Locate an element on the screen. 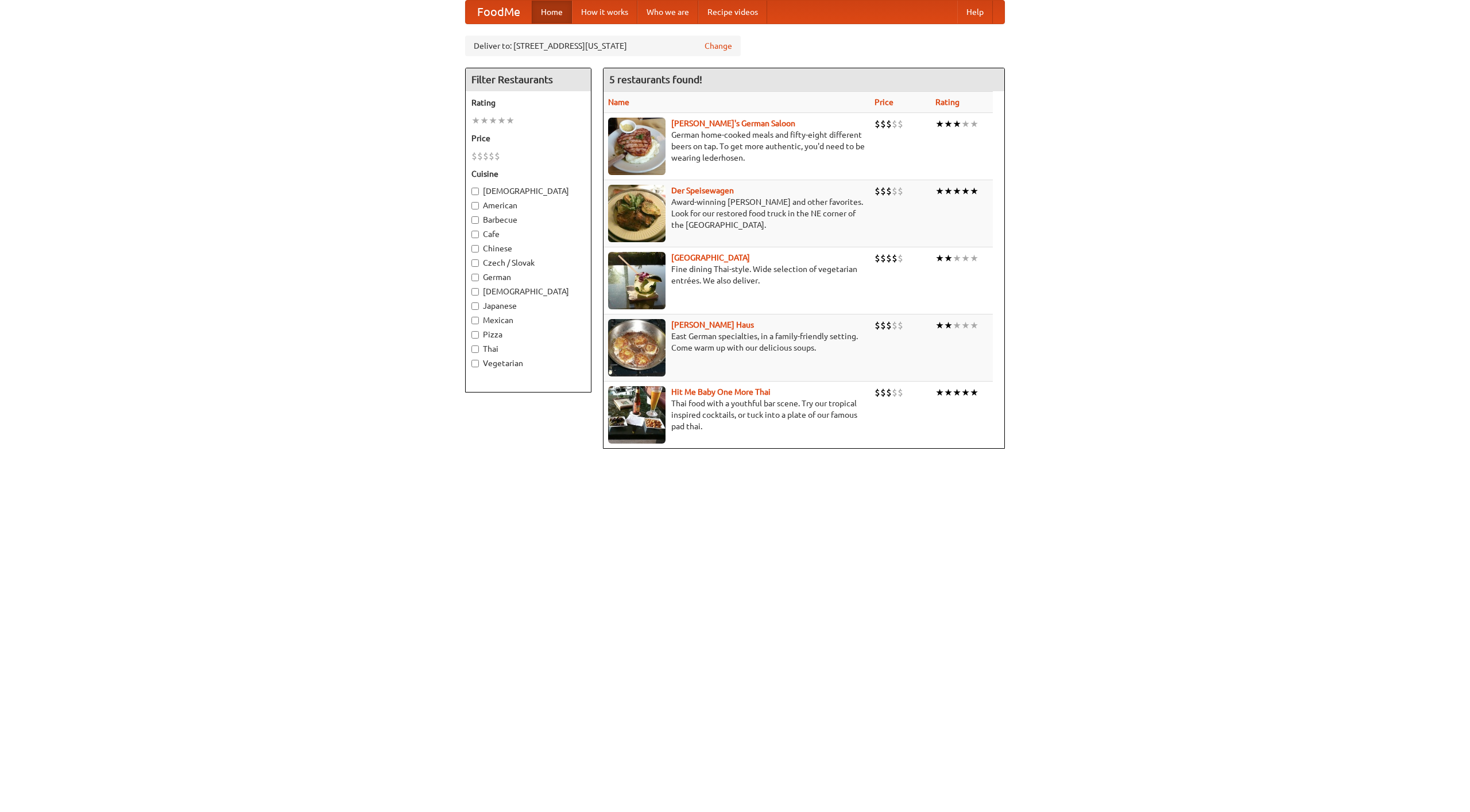  input: Cafe is located at coordinates (475, 234).